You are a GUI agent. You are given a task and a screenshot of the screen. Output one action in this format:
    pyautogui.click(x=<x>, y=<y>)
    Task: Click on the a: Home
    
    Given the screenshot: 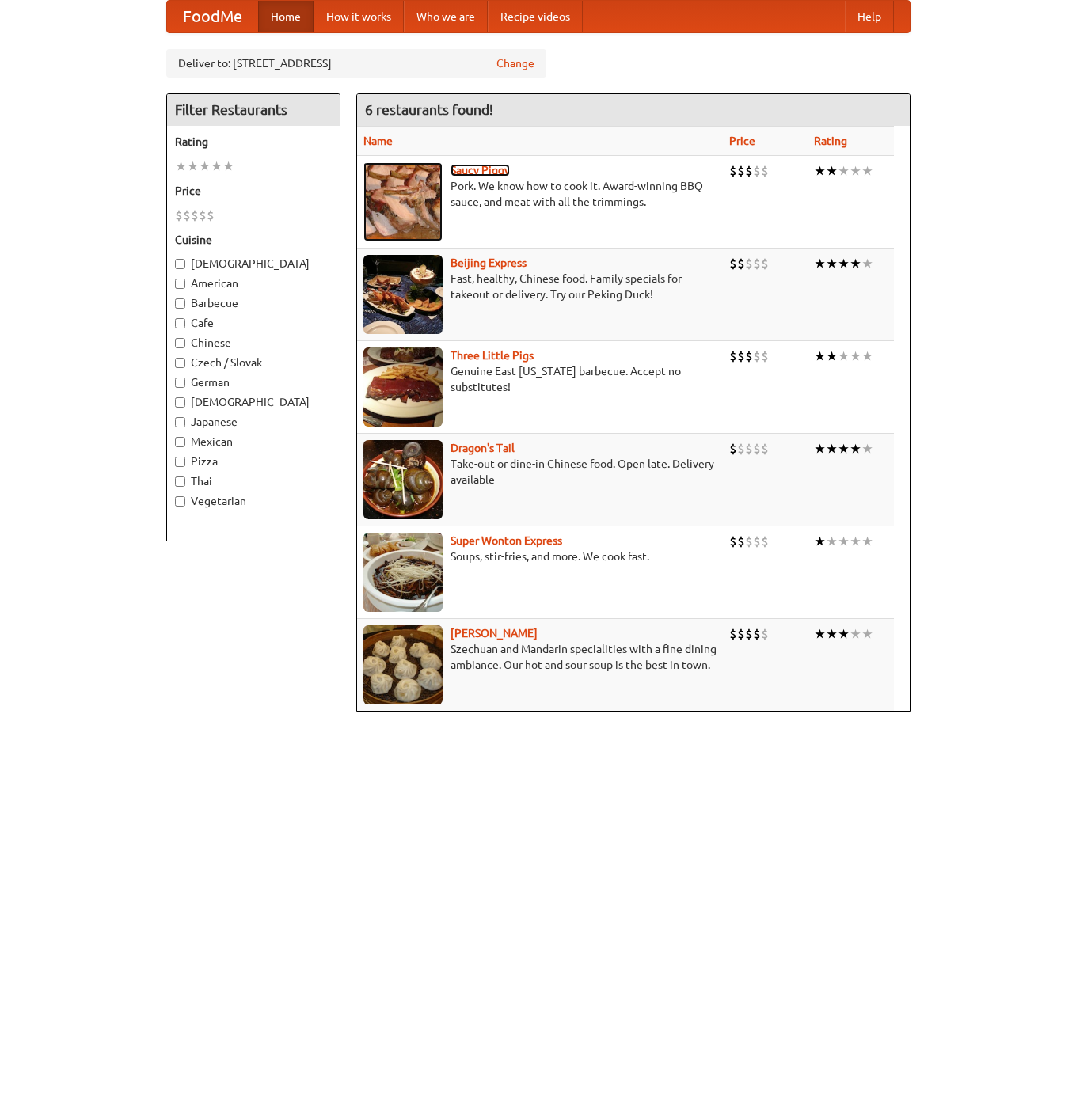 What is the action you would take?
    pyautogui.click(x=286, y=17)
    